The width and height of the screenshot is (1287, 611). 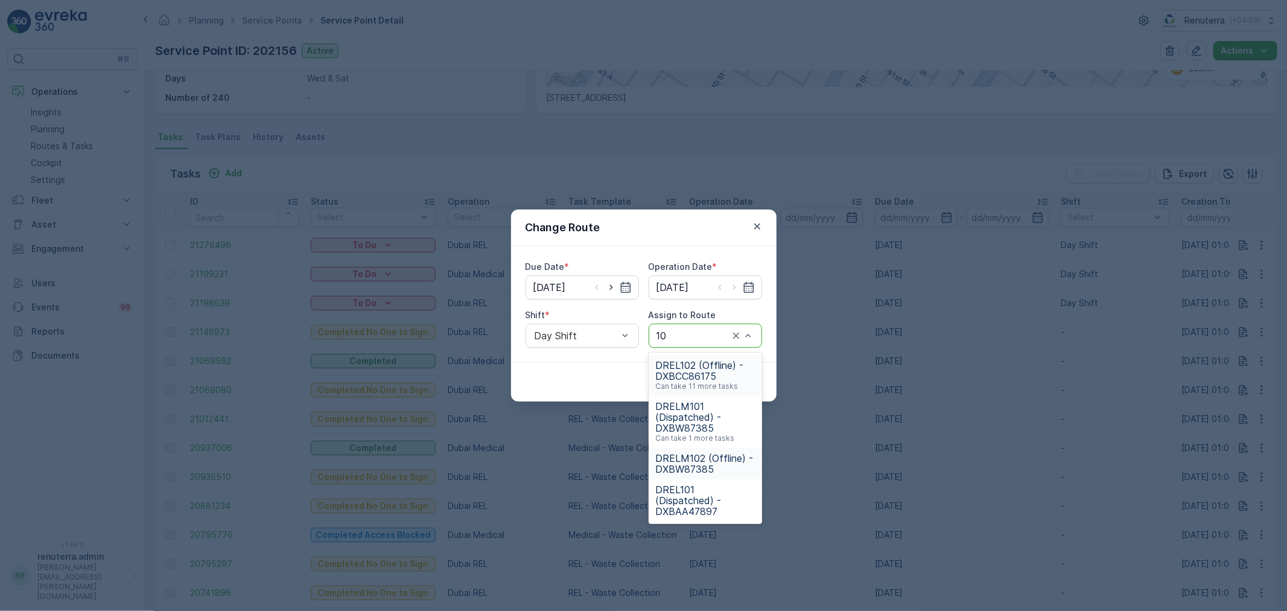 I want to click on label: Due Date, so click(x=545, y=266).